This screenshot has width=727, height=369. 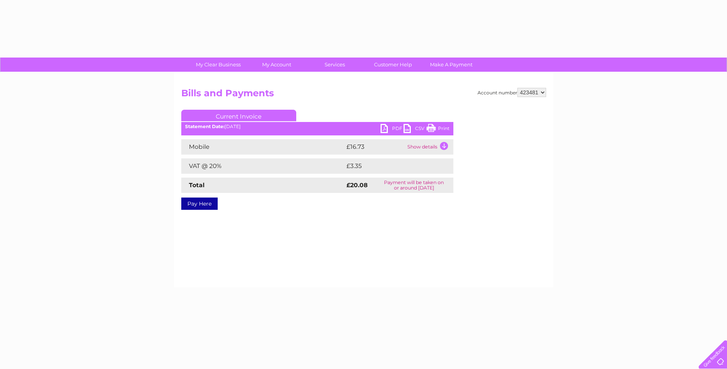 What do you see at coordinates (263, 166) in the screenshot?
I see `td: VAT @ 20%` at bounding box center [263, 166].